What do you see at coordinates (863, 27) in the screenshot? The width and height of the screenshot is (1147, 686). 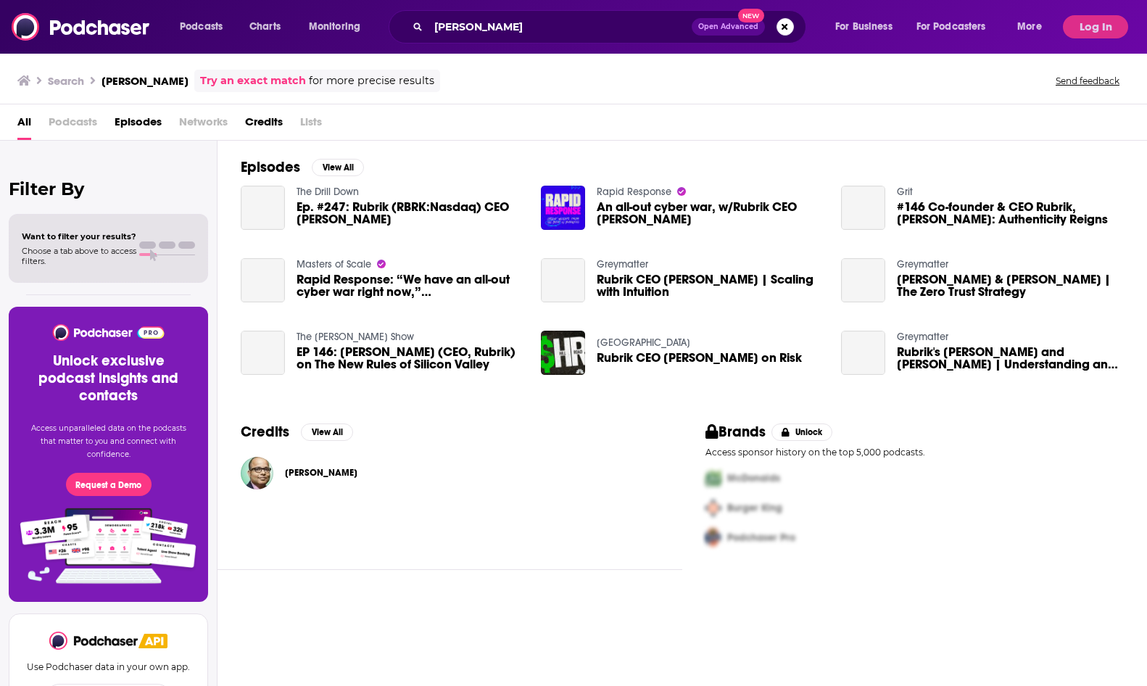 I see `span: For Business` at bounding box center [863, 27].